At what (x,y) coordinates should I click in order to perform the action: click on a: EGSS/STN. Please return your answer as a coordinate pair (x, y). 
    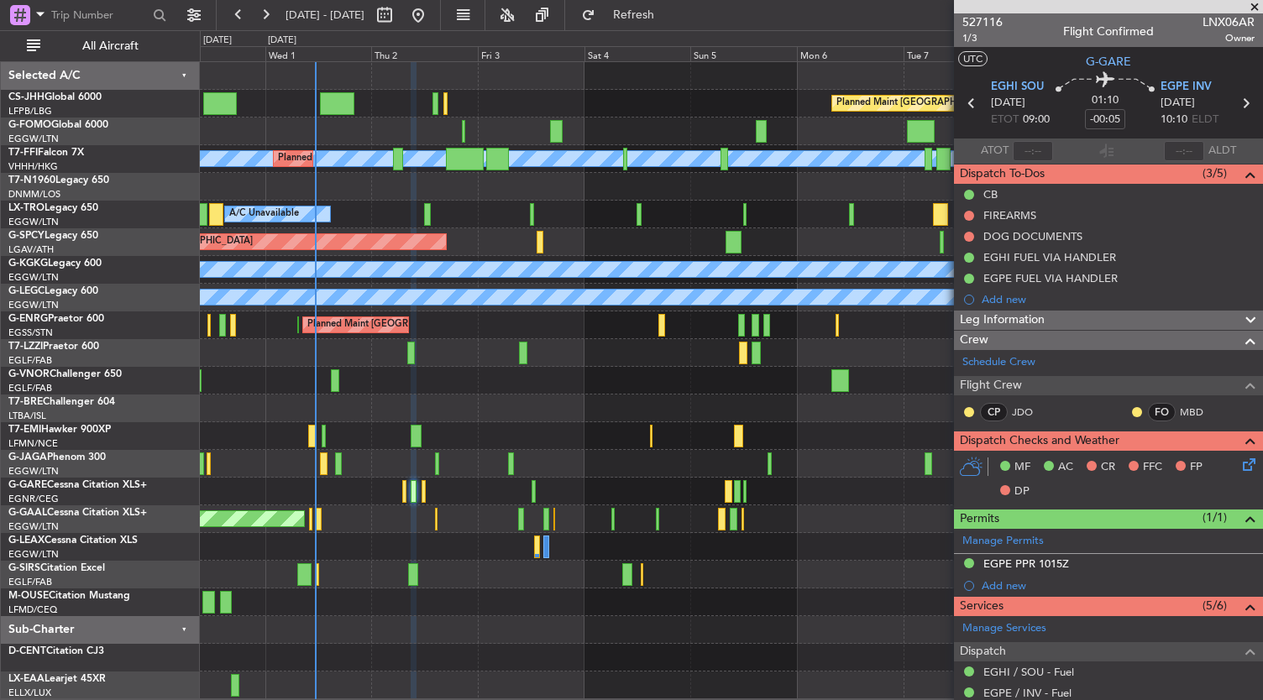
    Looking at the image, I should click on (30, 333).